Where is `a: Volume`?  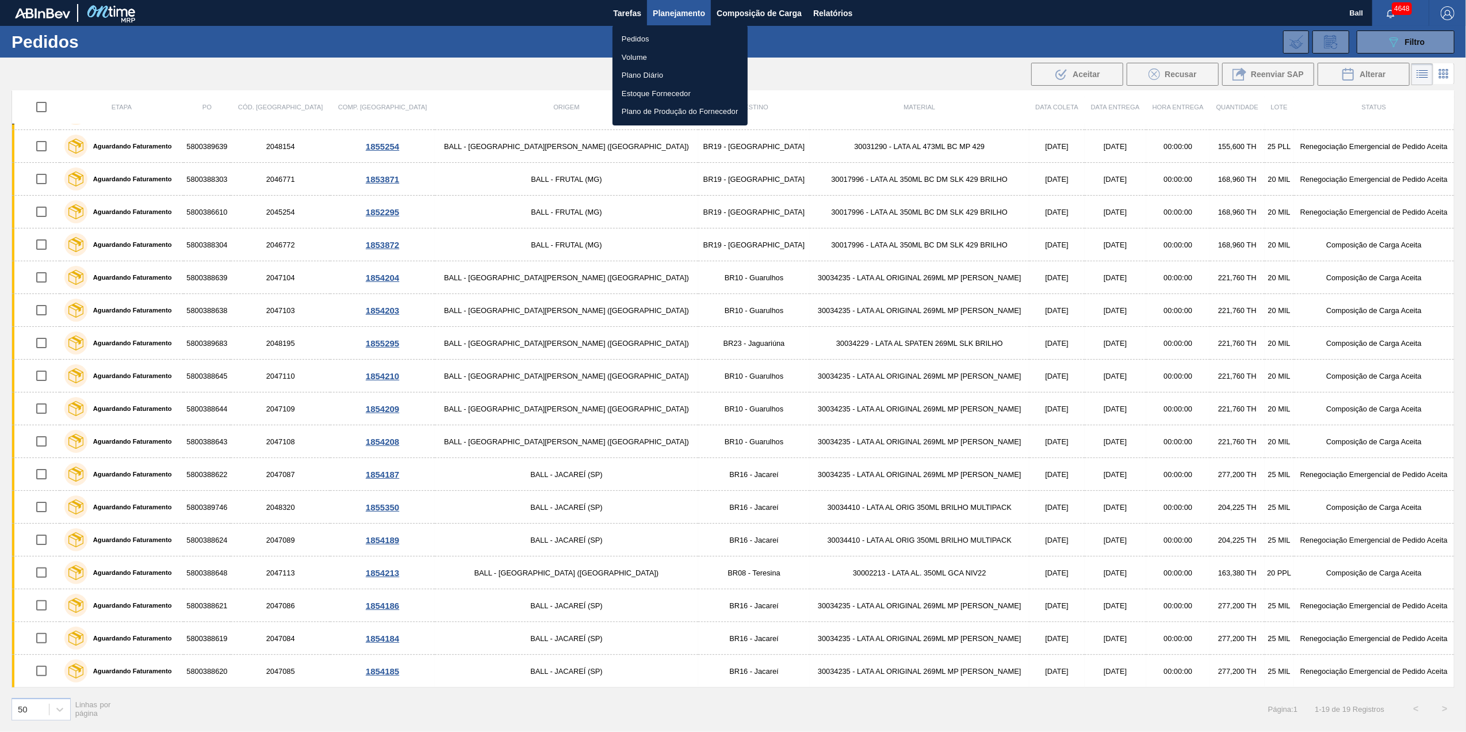 a: Volume is located at coordinates (680, 58).